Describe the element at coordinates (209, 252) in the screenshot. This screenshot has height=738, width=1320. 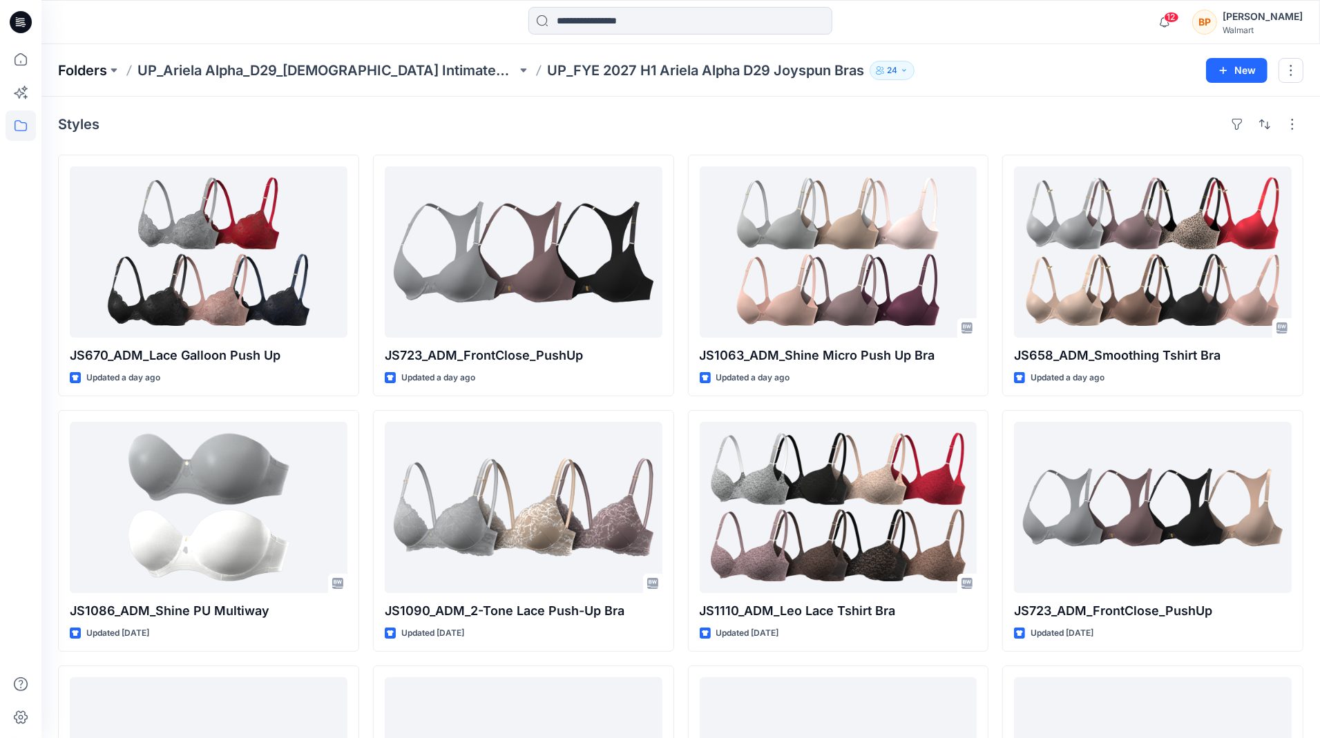
I see `a: JS670_ADM_Lace Galloon Push Up` at that location.